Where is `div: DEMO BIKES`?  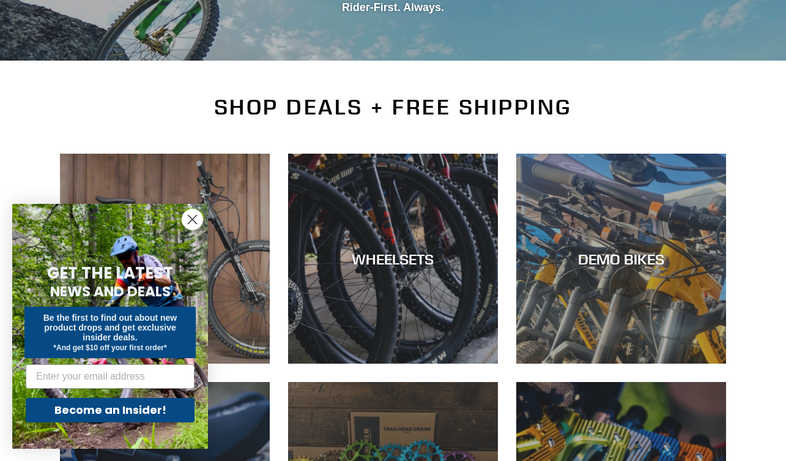 div: DEMO BIKES is located at coordinates (621, 258).